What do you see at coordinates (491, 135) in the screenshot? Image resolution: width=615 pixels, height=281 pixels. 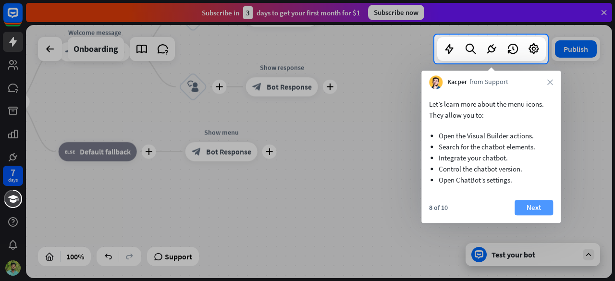 I see `li: Open the Visual Builder actions.` at bounding box center [491, 135].